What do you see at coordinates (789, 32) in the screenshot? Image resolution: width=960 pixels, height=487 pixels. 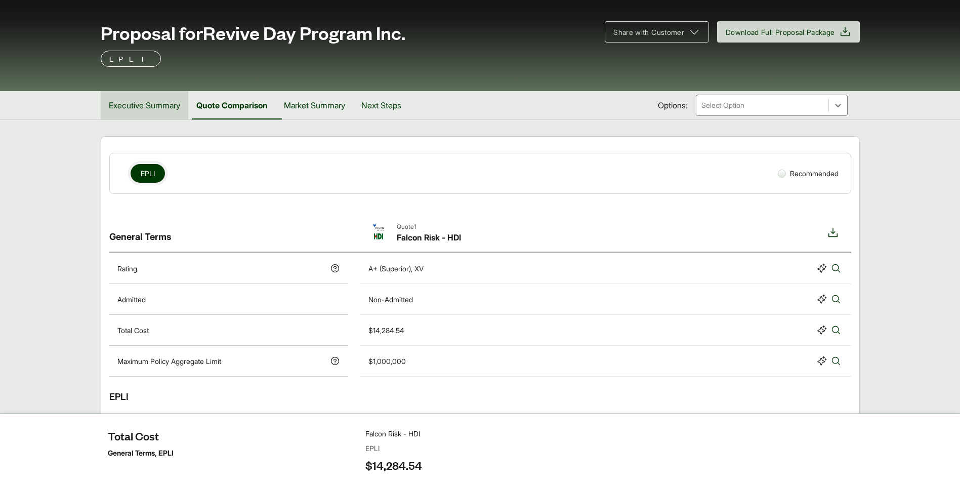 I see `button: Download Full Proposal Package` at bounding box center [789, 32].